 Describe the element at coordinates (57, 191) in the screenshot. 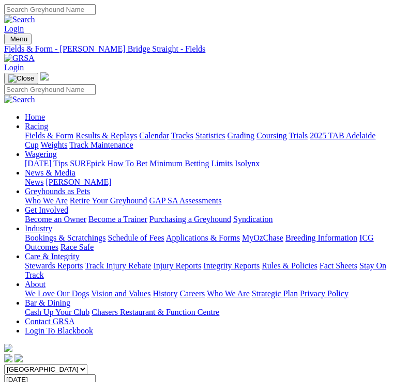

I see `a: Greyhounds as Pets` at that location.